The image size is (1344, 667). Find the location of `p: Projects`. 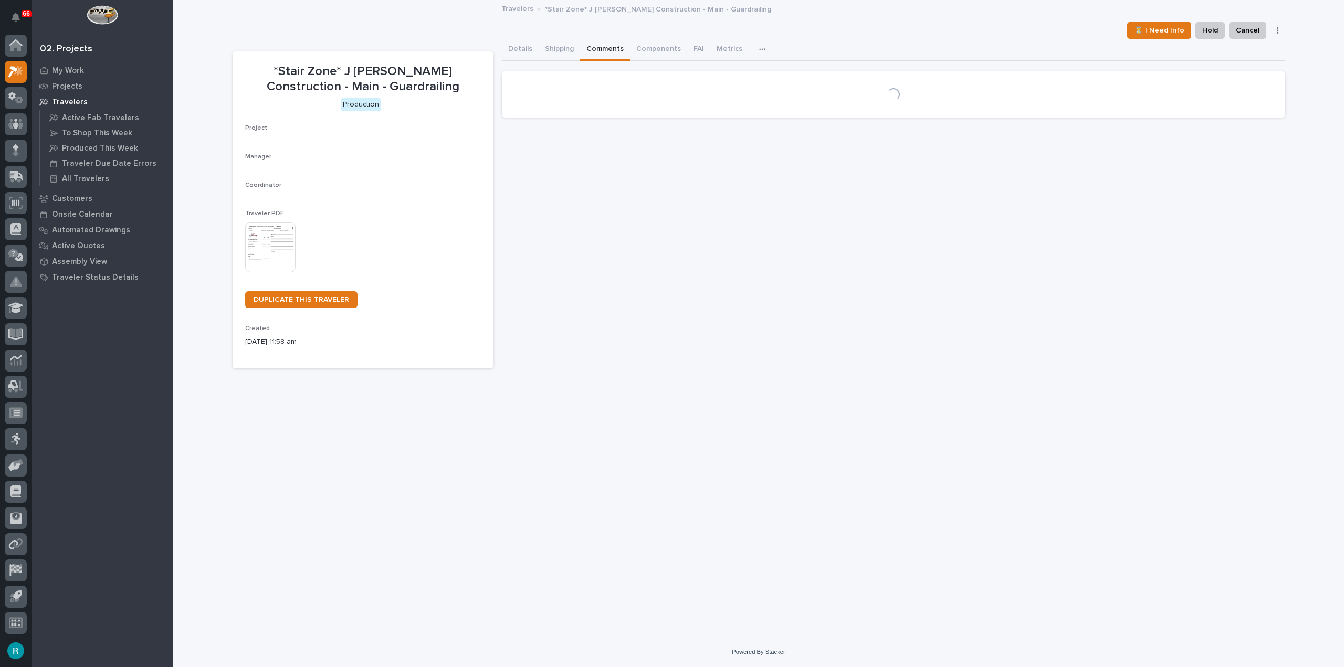

p: Projects is located at coordinates (67, 87).